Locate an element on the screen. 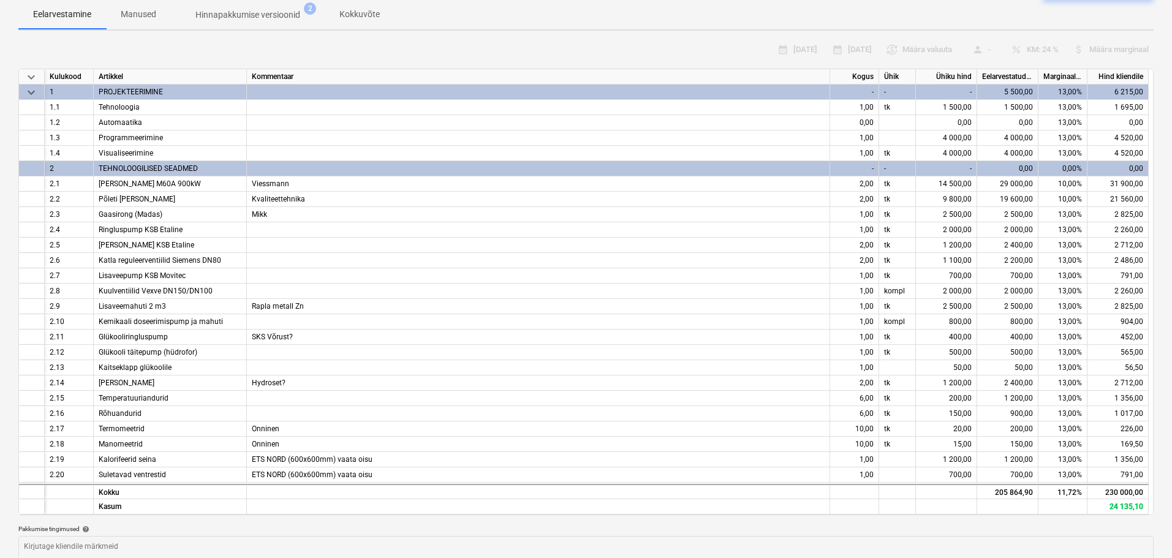  span: Onninen is located at coordinates (265, 444).